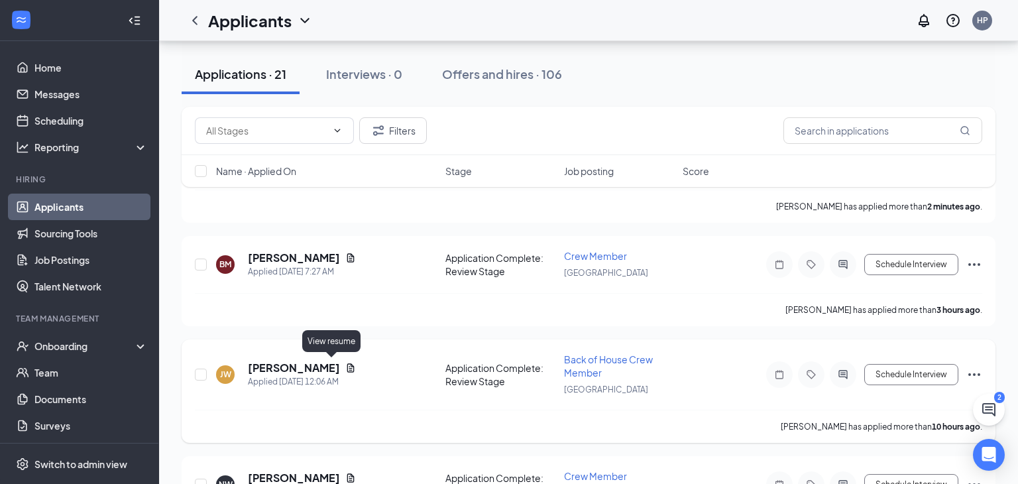 This screenshot has width=1018, height=484. What do you see at coordinates (91, 207) in the screenshot?
I see `a: Applicants` at bounding box center [91, 207].